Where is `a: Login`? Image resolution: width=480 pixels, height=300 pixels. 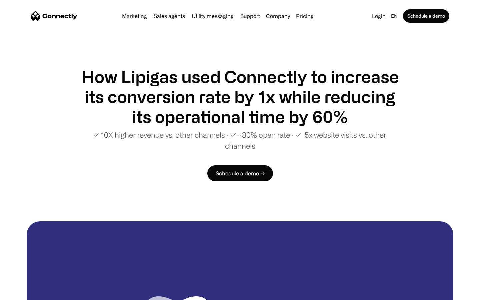
a: Login is located at coordinates (379, 16).